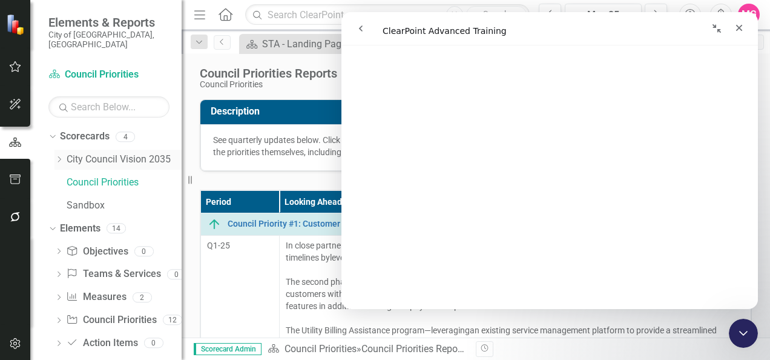  What do you see at coordinates (109, 22) in the screenshot?
I see `span: Elements & Reports` at bounding box center [109, 22].